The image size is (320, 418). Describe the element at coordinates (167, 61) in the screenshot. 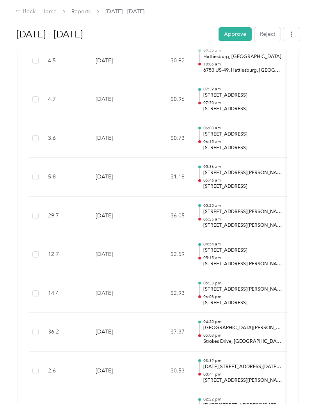

I see `td: $0.92` at that location.